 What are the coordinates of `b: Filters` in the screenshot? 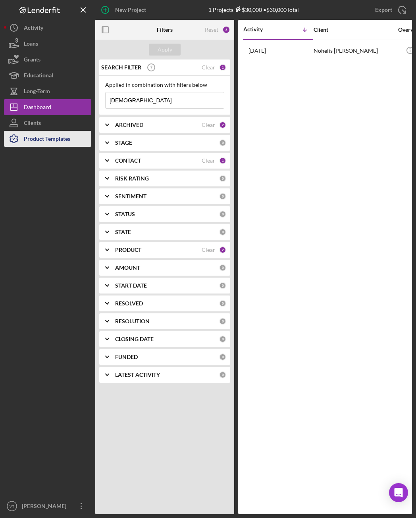 It's located at (165, 30).